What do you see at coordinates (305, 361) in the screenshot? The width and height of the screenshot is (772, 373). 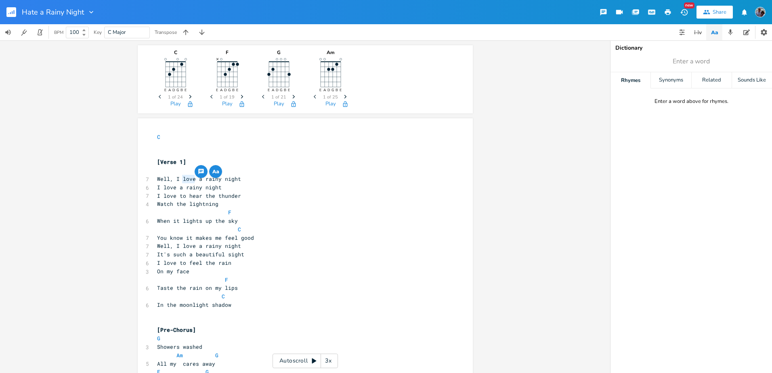 I see `div: Autoscroll` at bounding box center [305, 361].